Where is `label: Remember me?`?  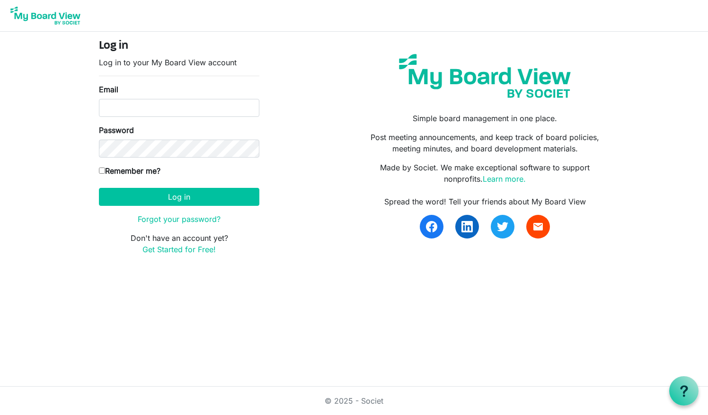 label: Remember me? is located at coordinates (130, 171).